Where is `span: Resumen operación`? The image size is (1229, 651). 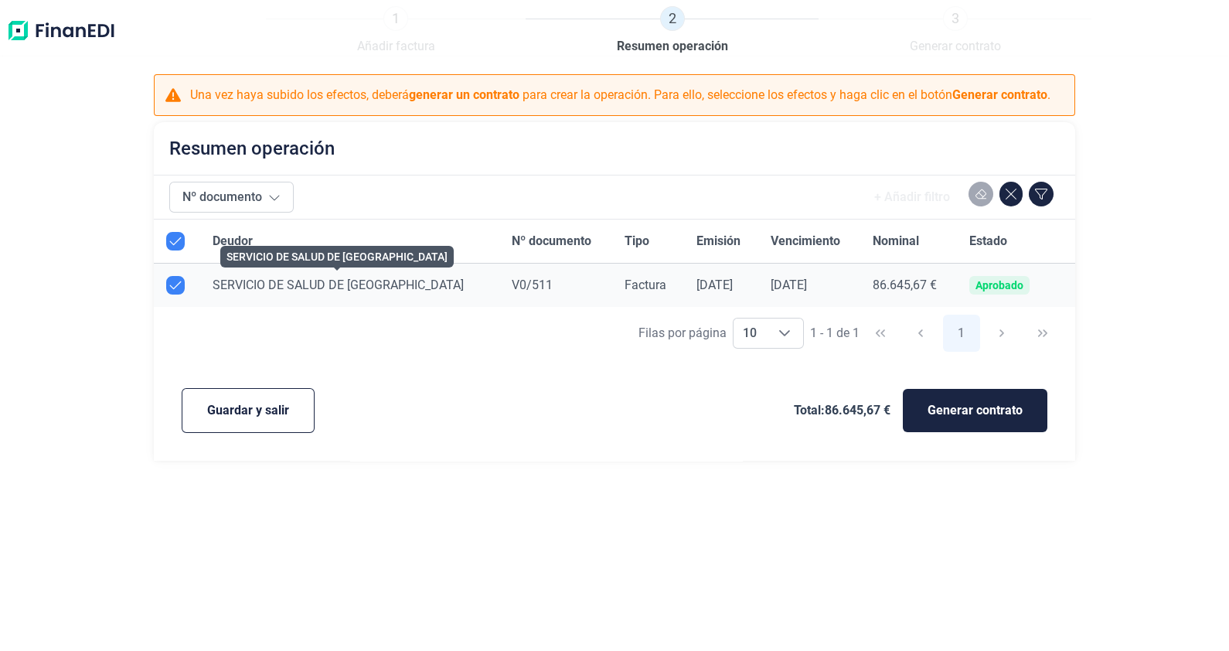 span: Resumen operación is located at coordinates (672, 46).